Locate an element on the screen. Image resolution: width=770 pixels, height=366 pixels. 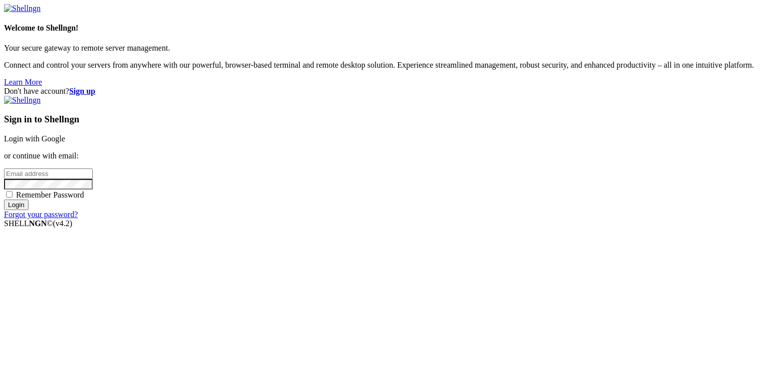
p: Connect and control your servers from anywhere with our powerful, browser-based terminal and remo... is located at coordinates (385, 65).